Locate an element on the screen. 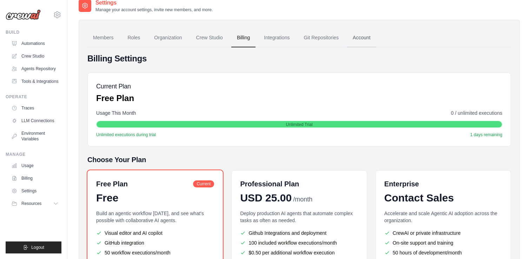 The width and height of the screenshot is (531, 259). a: Integrations is located at coordinates (277, 38).